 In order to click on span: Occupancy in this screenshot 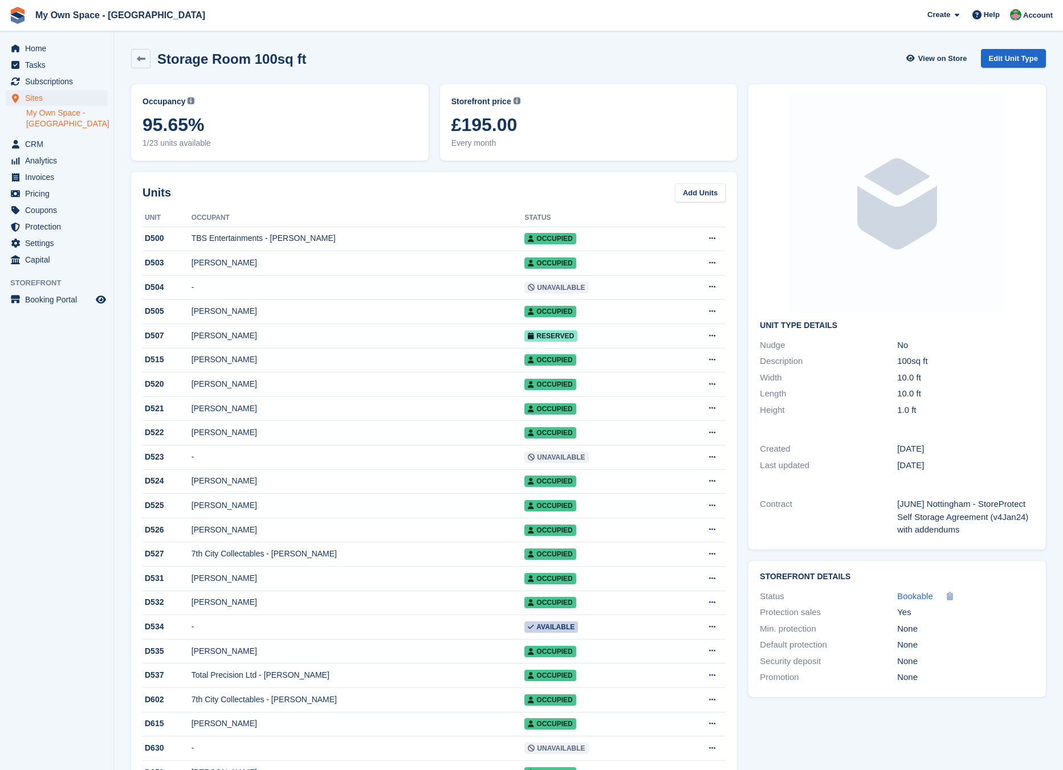, I will do `click(164, 101)`.